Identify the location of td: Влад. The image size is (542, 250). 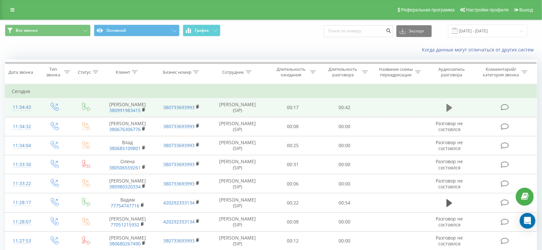
(128, 145).